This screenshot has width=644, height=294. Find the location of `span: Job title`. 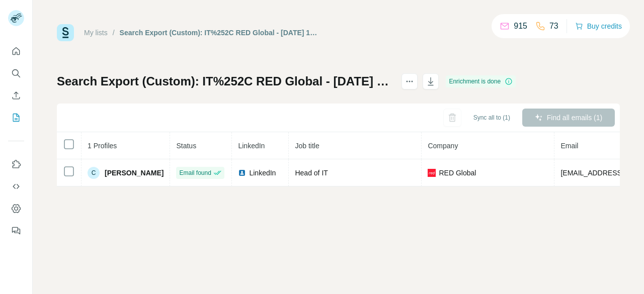

span: Job title is located at coordinates (307, 146).